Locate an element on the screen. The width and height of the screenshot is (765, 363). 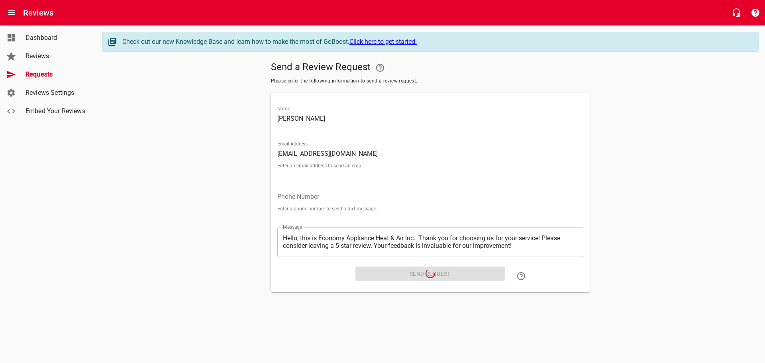
p: Enter a phone number to send a text message. is located at coordinates (430, 209).